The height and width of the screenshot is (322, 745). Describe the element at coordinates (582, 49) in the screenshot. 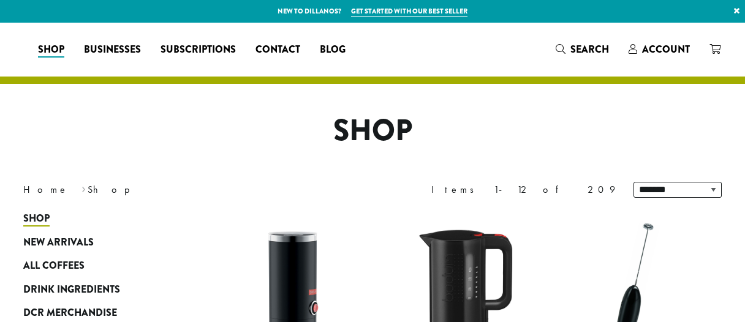

I see `a: Search` at that location.